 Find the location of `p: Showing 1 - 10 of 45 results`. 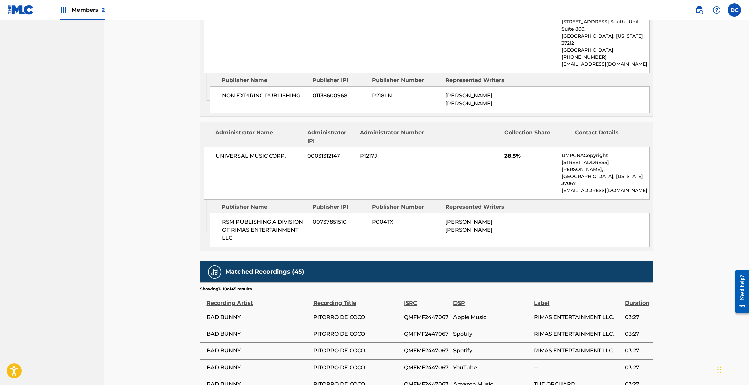

p: Showing 1 - 10 of 45 results is located at coordinates (226, 289).